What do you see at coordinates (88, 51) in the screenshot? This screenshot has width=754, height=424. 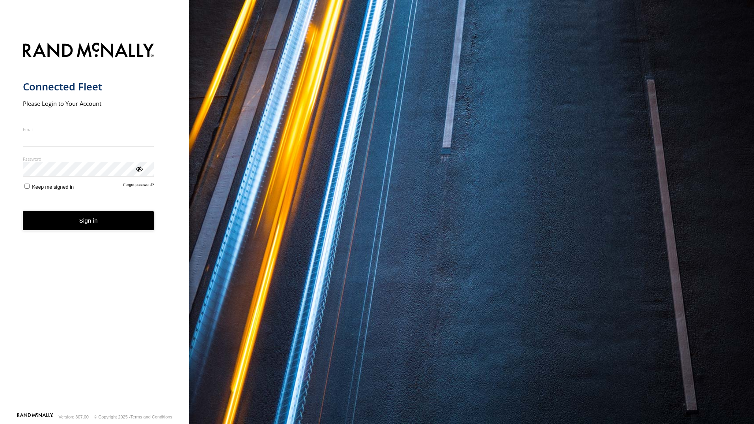 I see `img: Rand McNally` at bounding box center [88, 51].